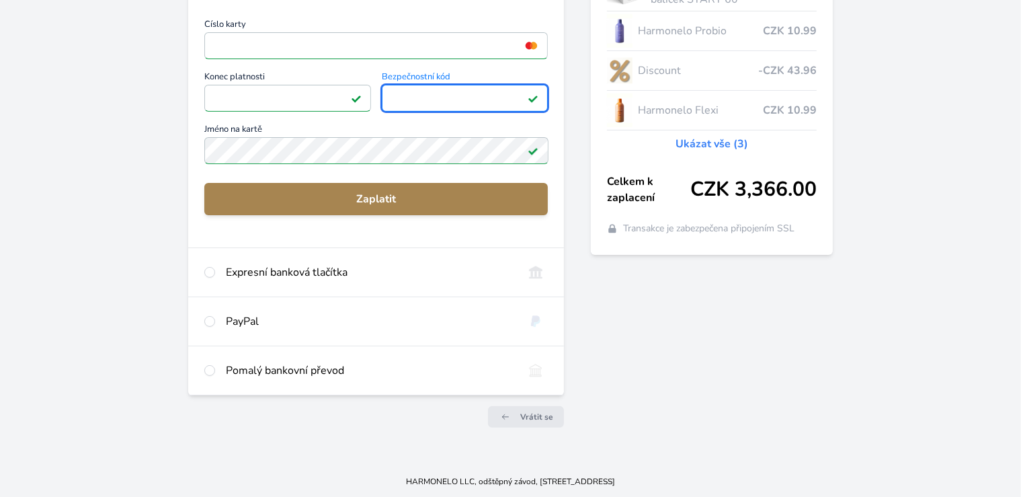  I want to click on span: Celkem k zaplacení, so click(649, 190).